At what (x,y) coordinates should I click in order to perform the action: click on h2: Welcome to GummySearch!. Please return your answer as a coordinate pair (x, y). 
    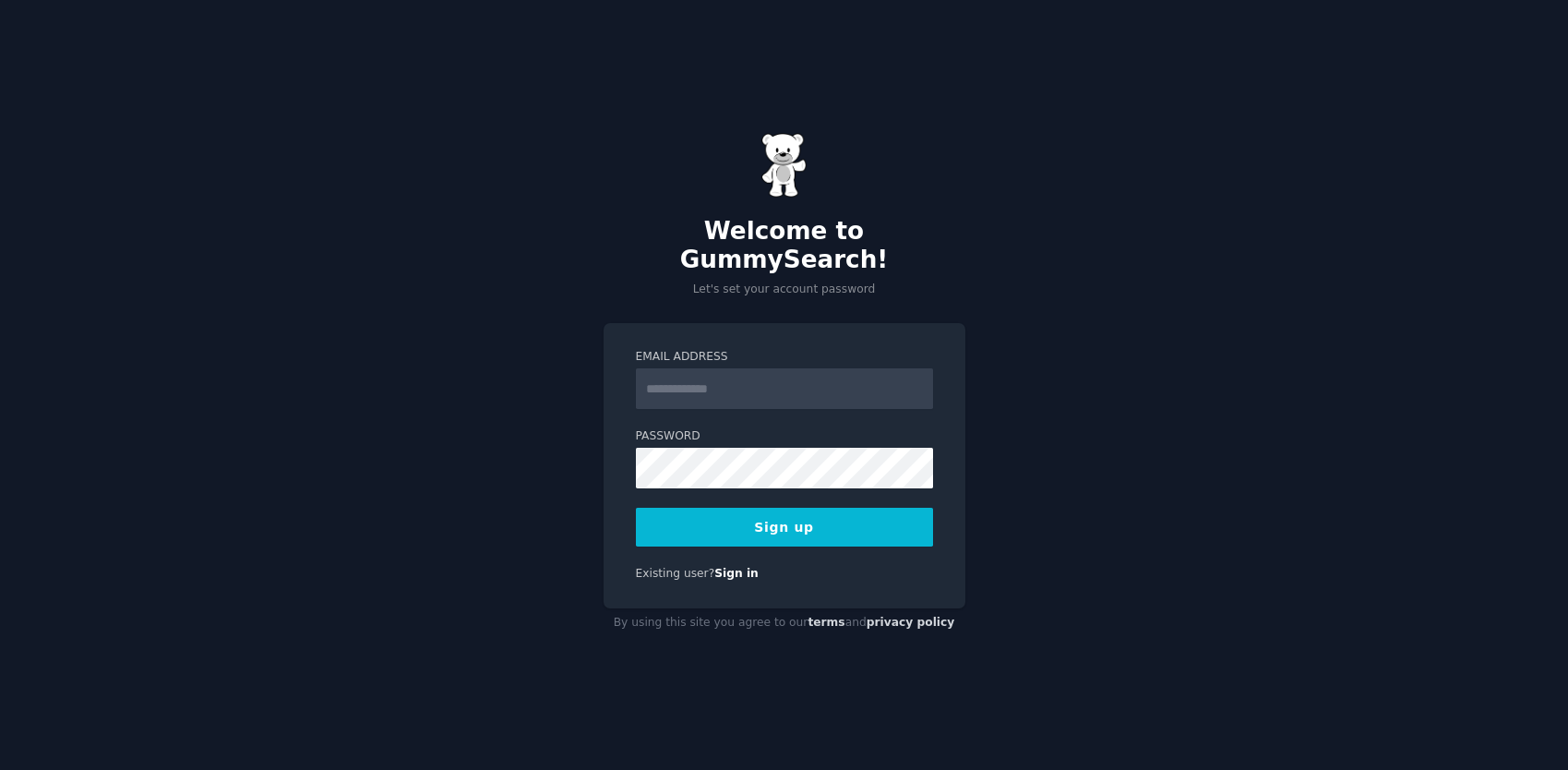
    Looking at the image, I should click on (784, 245).